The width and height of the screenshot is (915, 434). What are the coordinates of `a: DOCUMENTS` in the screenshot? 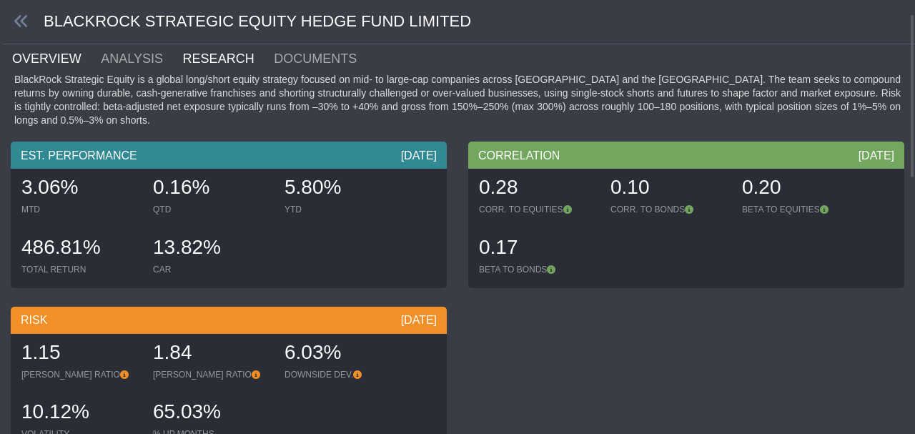 It's located at (324, 59).